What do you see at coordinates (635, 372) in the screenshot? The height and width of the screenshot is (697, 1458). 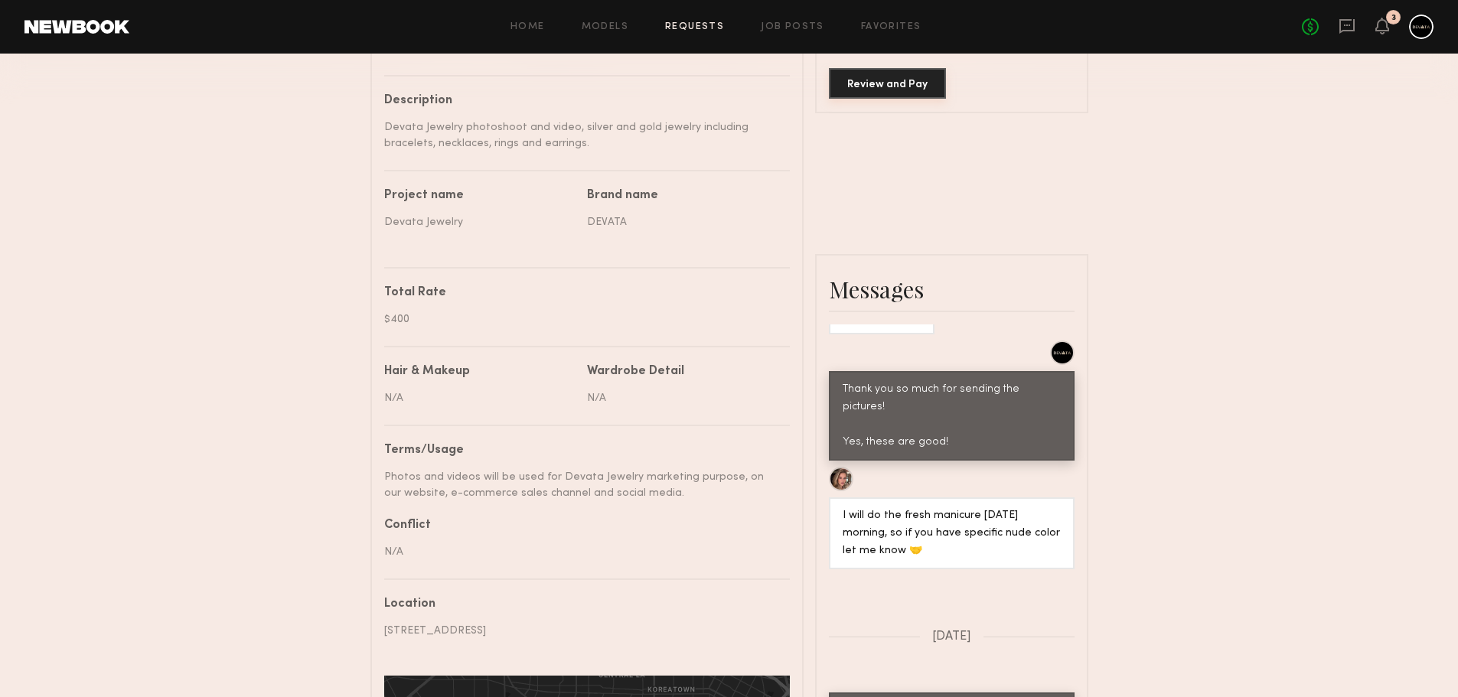 I see `div: Wardrobe Detail` at bounding box center [635, 372].